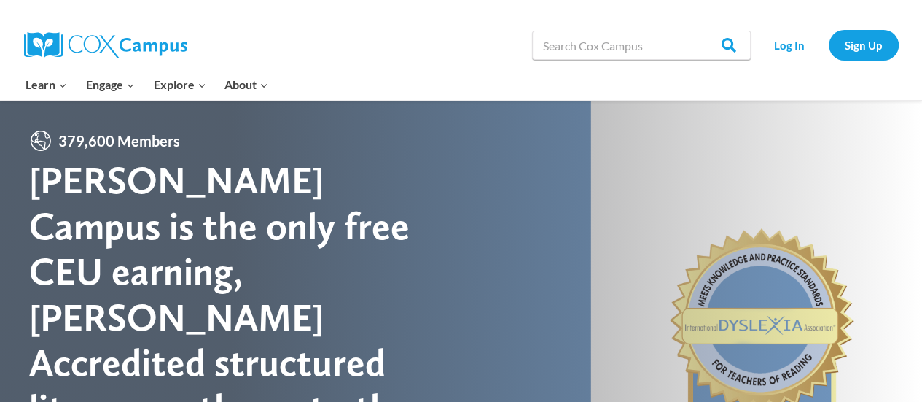 The height and width of the screenshot is (402, 922). What do you see at coordinates (106, 45) in the screenshot?
I see `img: Cox Campus` at bounding box center [106, 45].